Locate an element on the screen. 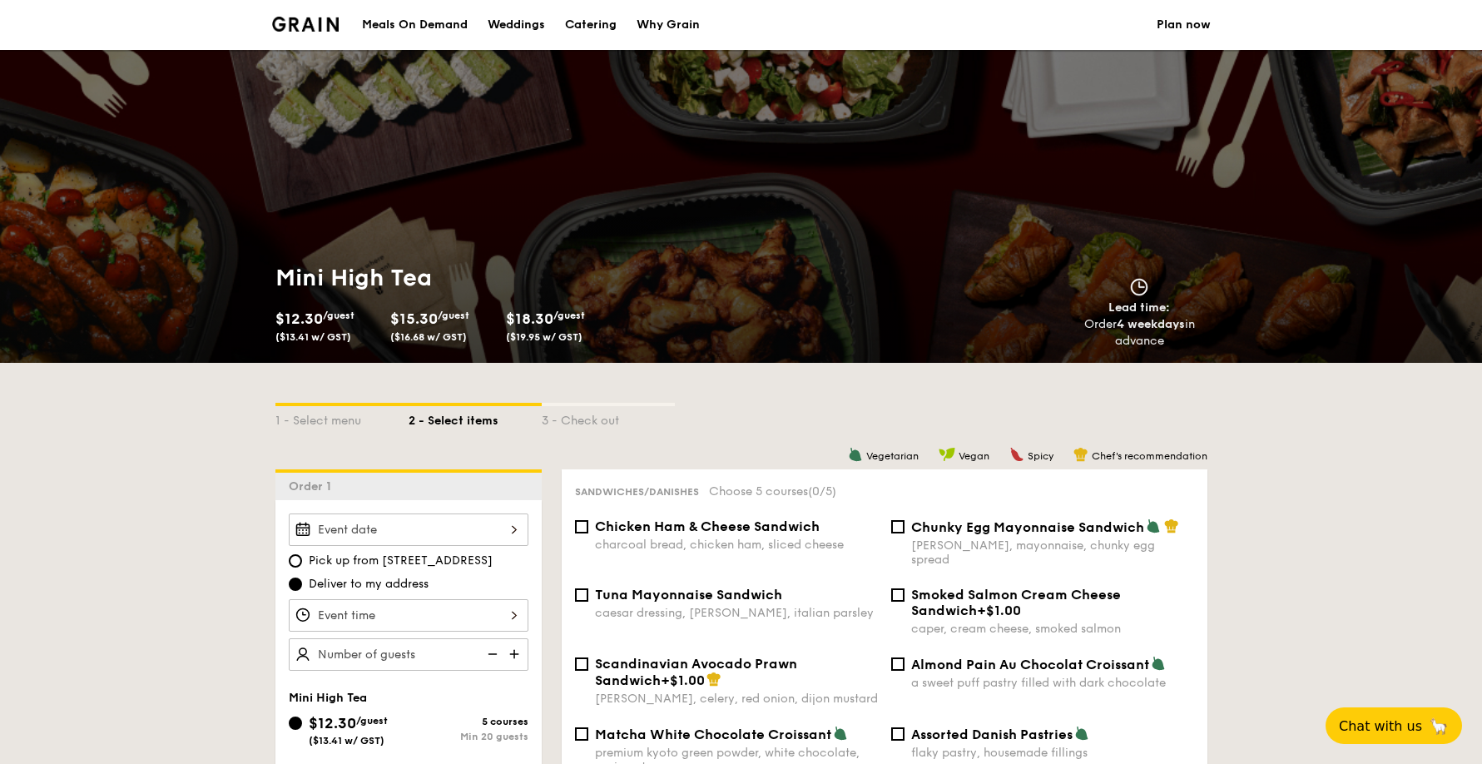 The width and height of the screenshot is (1482, 764). span: Almond Pain Au Chocolat Croissant is located at coordinates (1030, 664).